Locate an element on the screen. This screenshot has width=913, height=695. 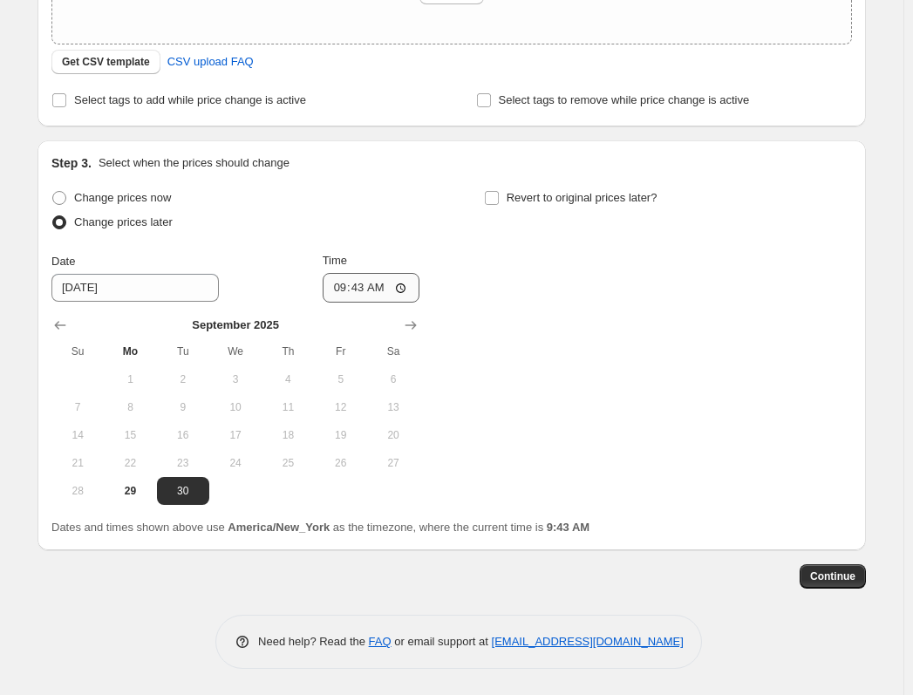
b: America/New_York is located at coordinates (278, 527).